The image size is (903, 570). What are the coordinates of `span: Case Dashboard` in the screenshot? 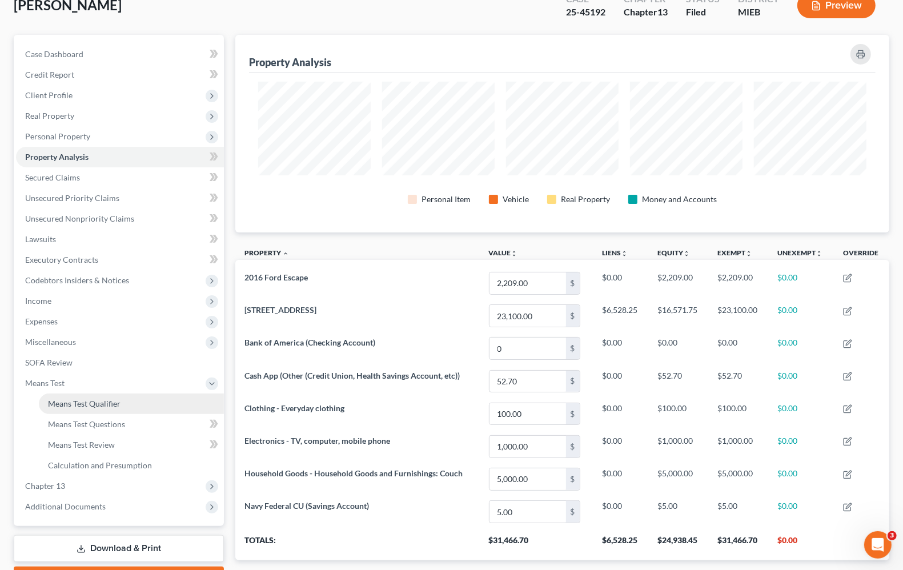 It's located at (54, 54).